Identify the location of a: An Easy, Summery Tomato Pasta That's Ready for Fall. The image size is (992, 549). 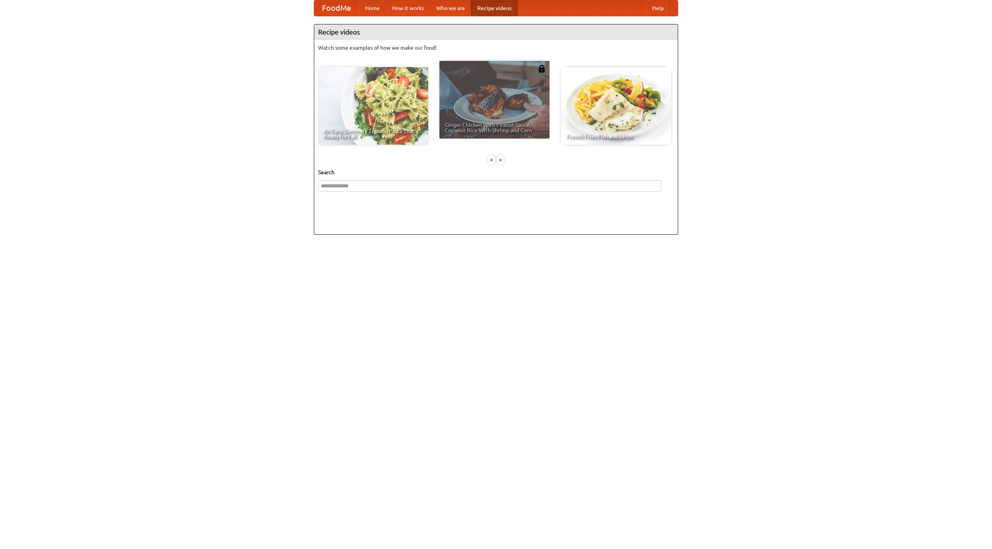
(373, 106).